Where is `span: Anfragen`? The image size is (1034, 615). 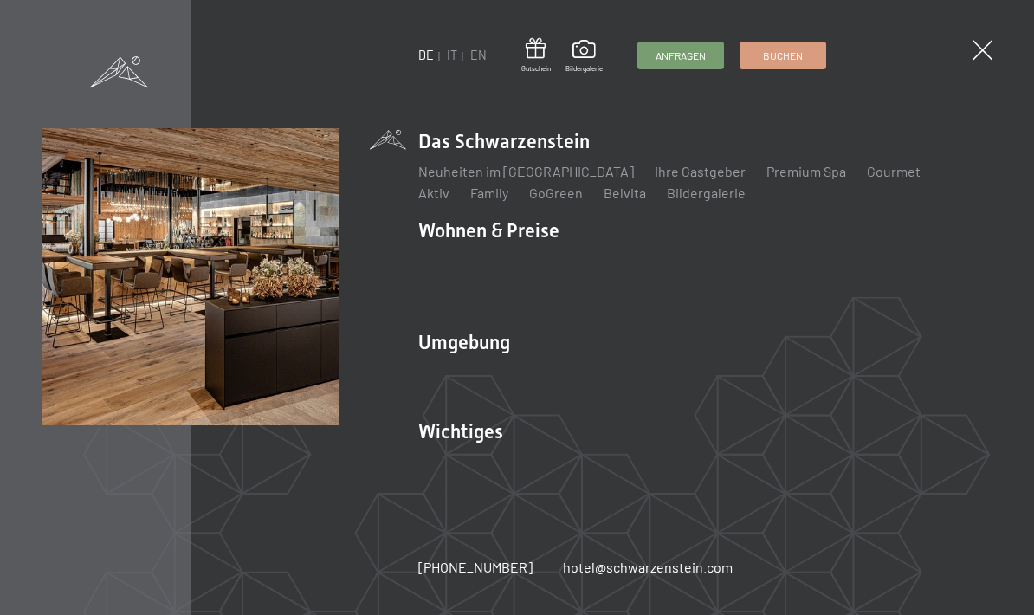 span: Anfragen is located at coordinates (681, 55).